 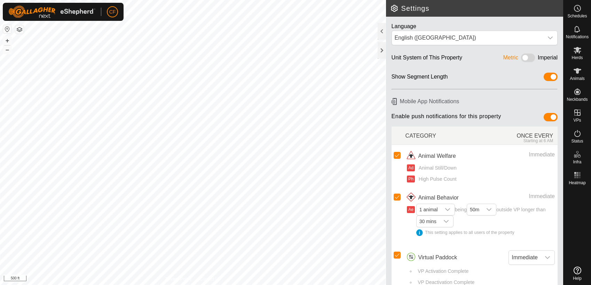 What do you see at coordinates (411, 179) in the screenshot?
I see `button: Ph` at bounding box center [411, 179].